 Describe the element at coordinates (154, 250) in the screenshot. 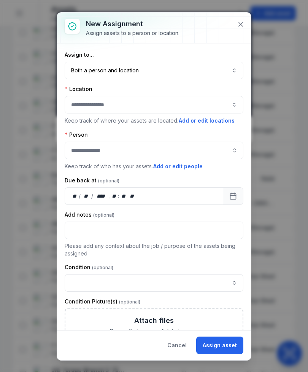

I see `p: Please add any context about the job / purpose of the assets being assigned` at that location.